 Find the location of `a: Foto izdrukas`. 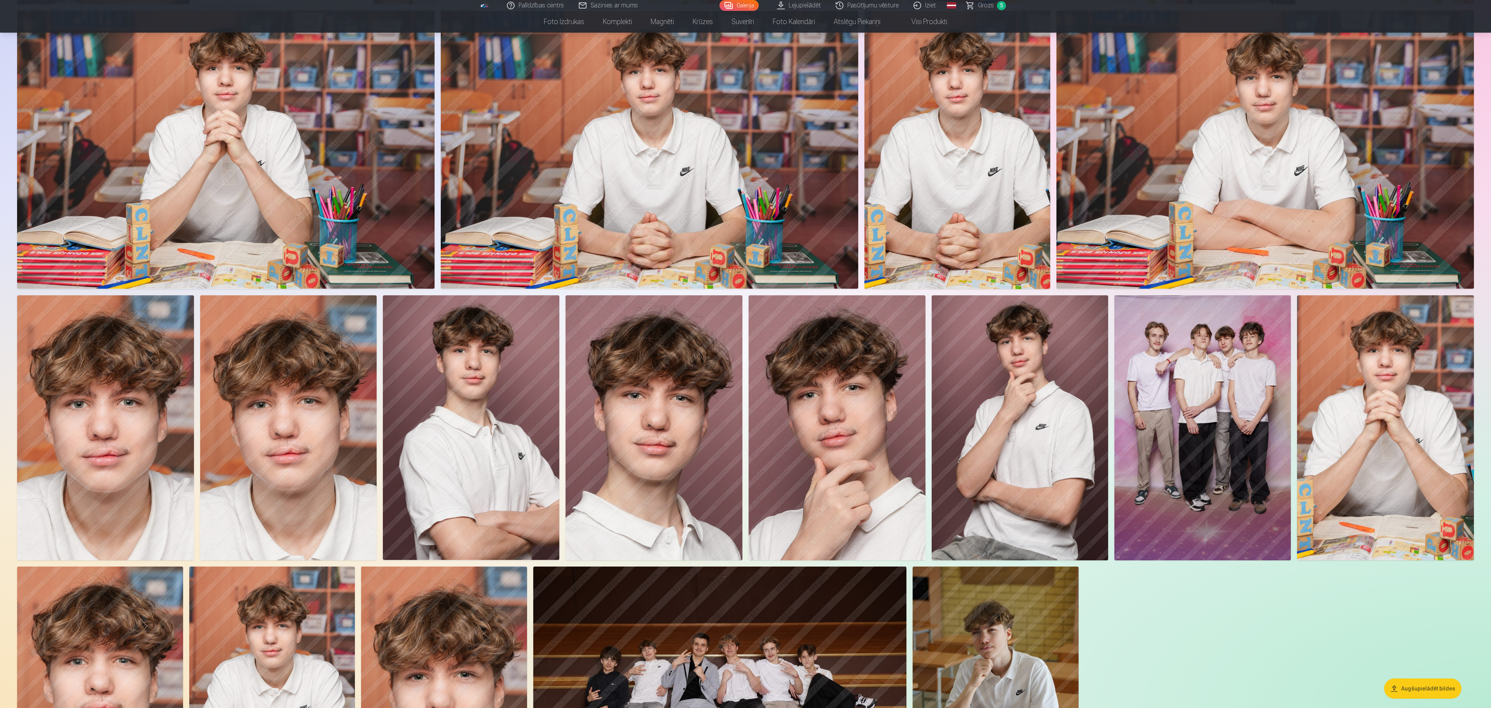

a: Foto izdrukas is located at coordinates (564, 22).